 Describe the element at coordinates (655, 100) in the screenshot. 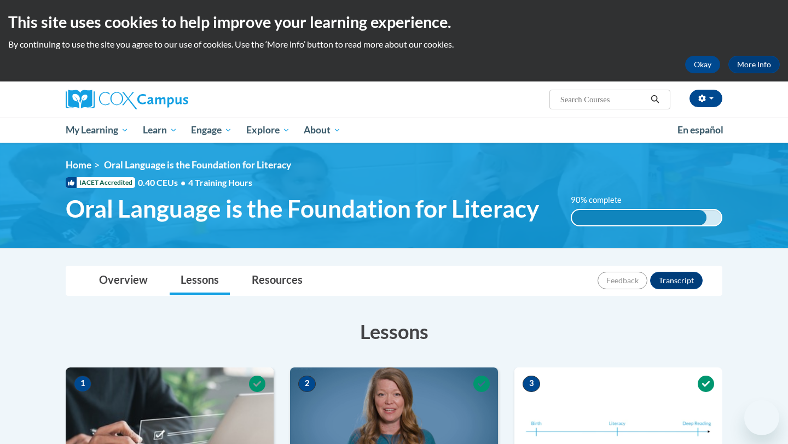

I see `button: Search` at that location.